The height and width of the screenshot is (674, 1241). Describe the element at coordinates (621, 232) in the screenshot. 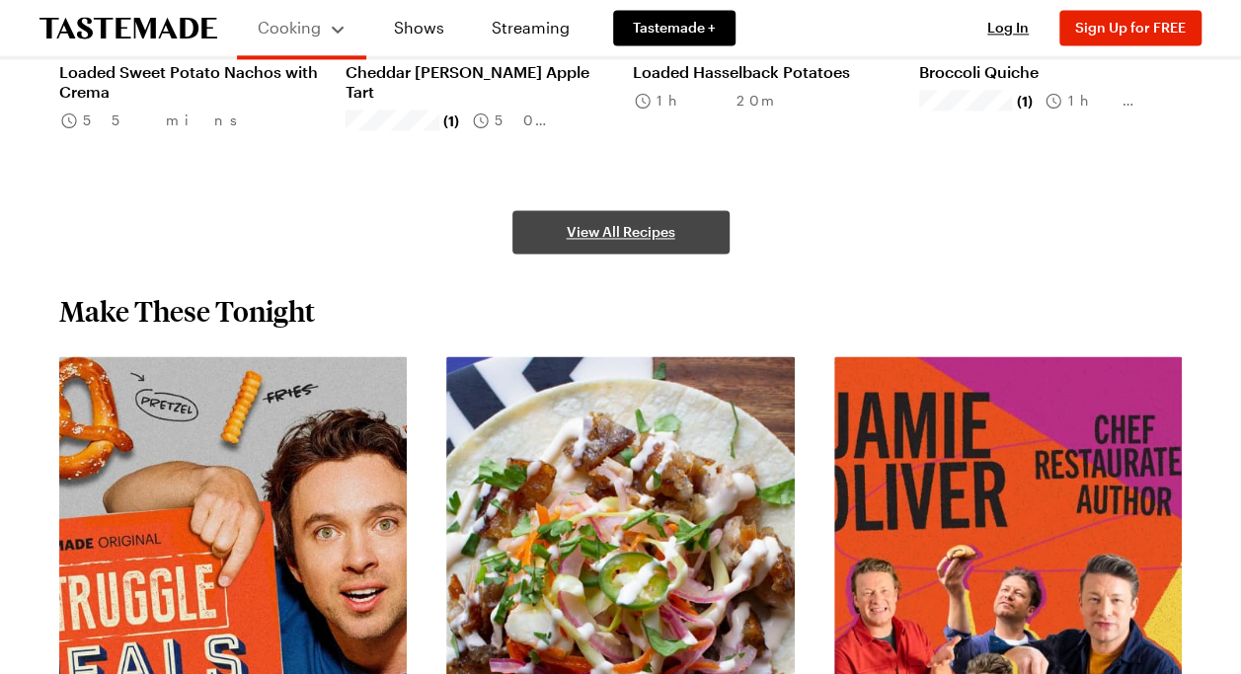

I see `span: View All Recipes` at that location.